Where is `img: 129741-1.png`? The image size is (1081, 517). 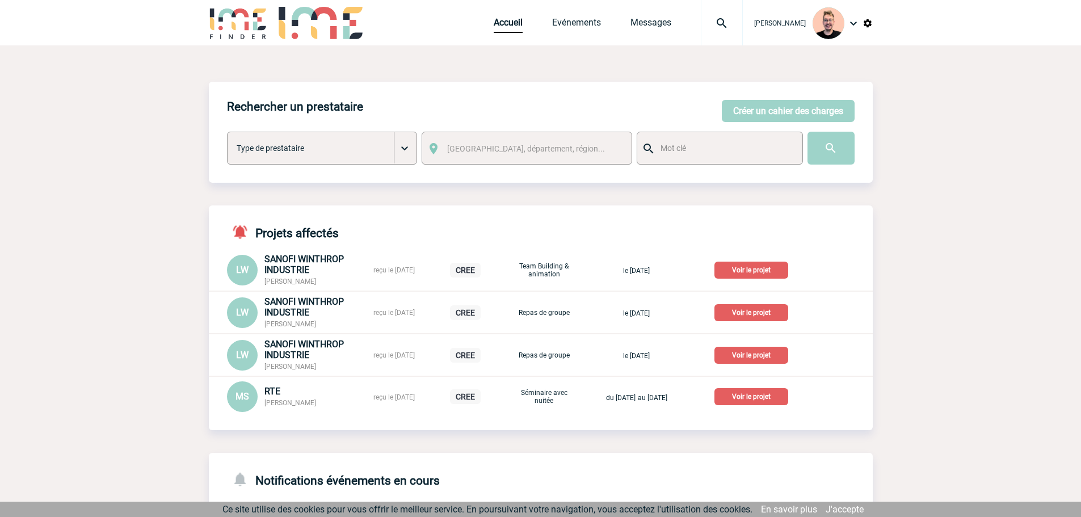
img: 129741-1.png is located at coordinates (829, 23).